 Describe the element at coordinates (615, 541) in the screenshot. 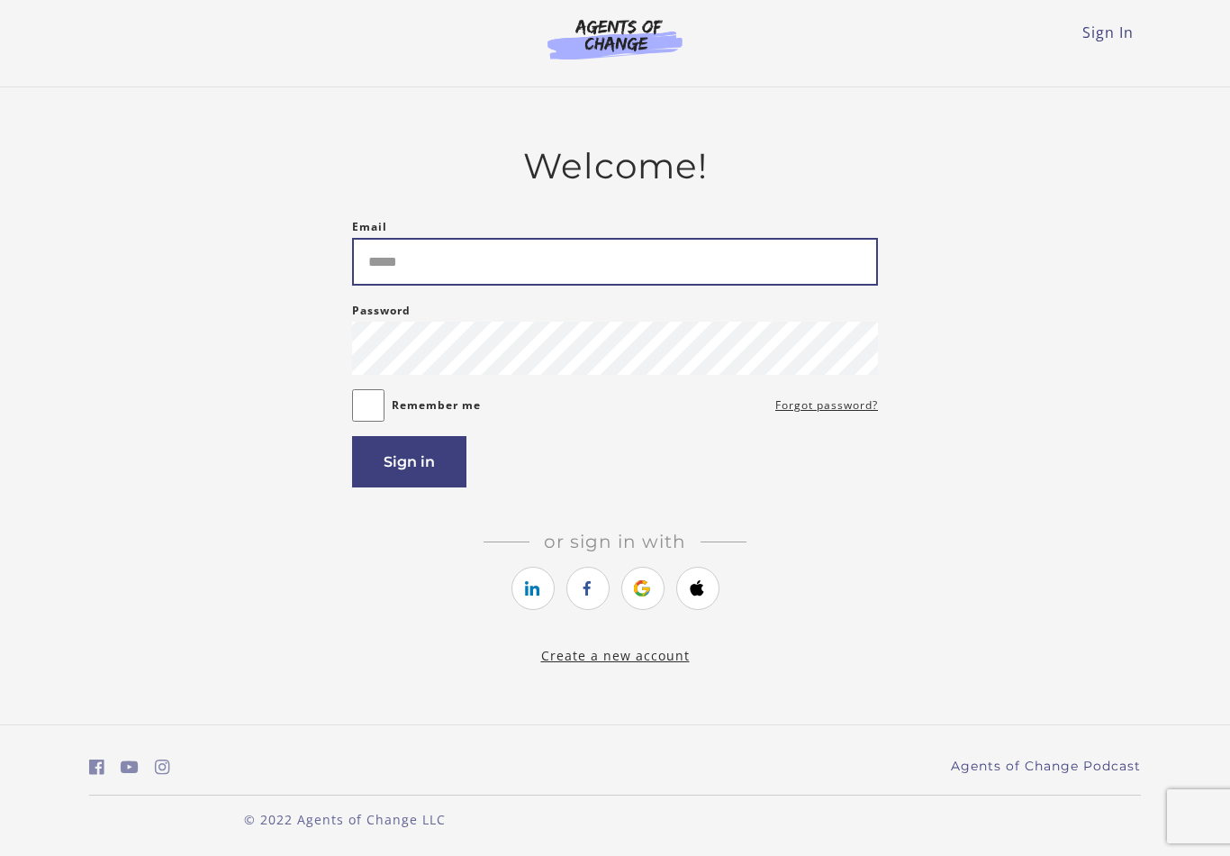

I see `span: Or sign in with` at that location.